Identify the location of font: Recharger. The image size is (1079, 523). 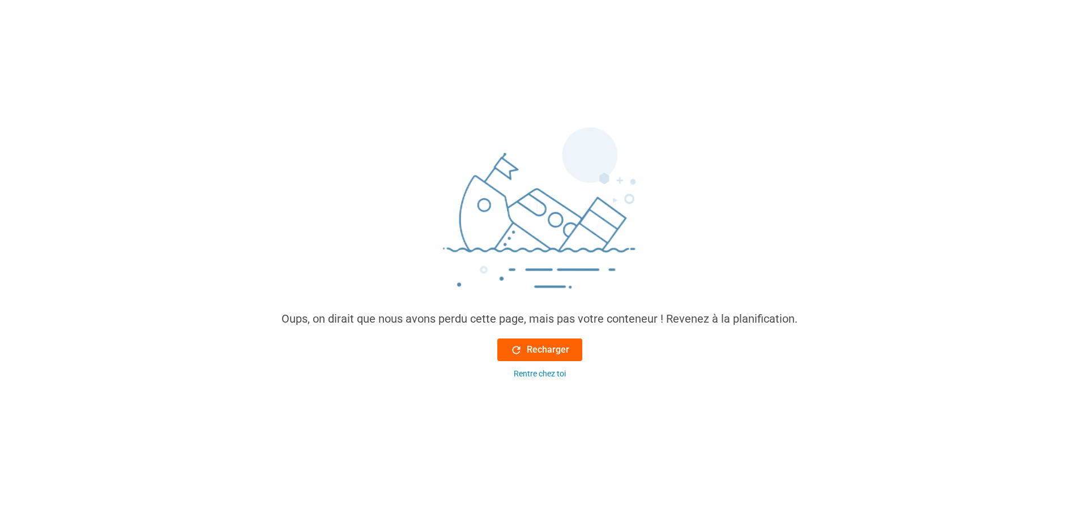
(548, 350).